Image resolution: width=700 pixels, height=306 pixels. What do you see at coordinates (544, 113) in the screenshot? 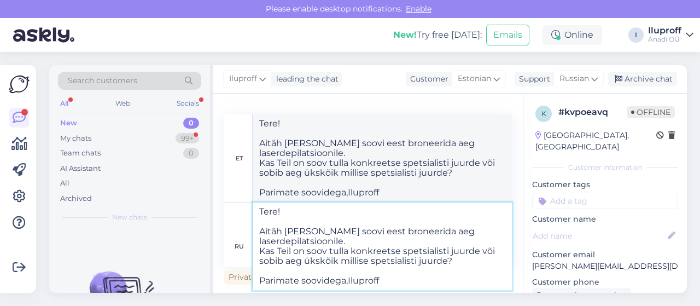
I see `span: k` at bounding box center [544, 113].